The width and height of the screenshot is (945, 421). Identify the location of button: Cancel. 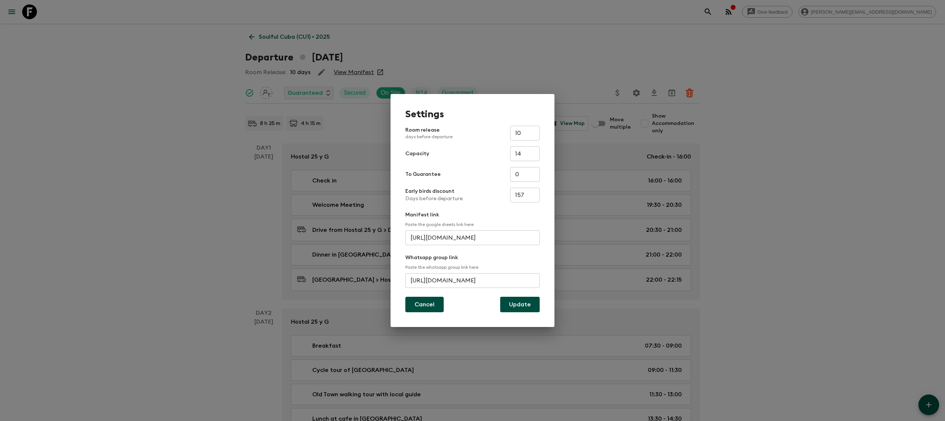
(424, 305).